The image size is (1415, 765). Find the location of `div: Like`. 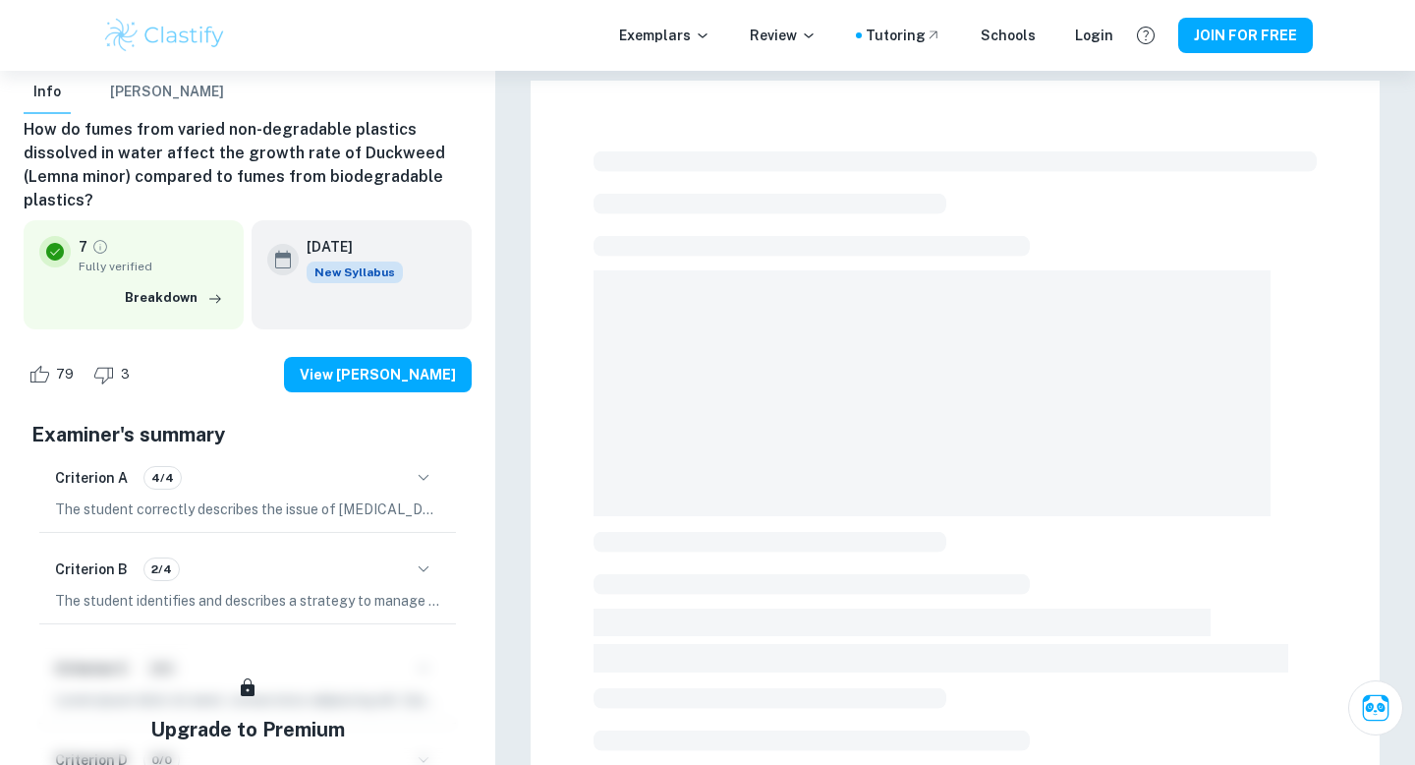

div: Like is located at coordinates (54, 374).